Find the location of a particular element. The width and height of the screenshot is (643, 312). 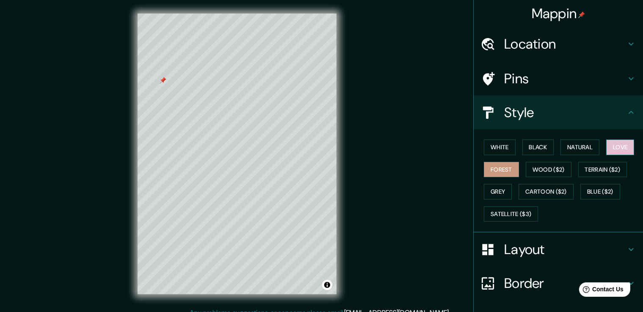

button: Forest is located at coordinates (501, 170).